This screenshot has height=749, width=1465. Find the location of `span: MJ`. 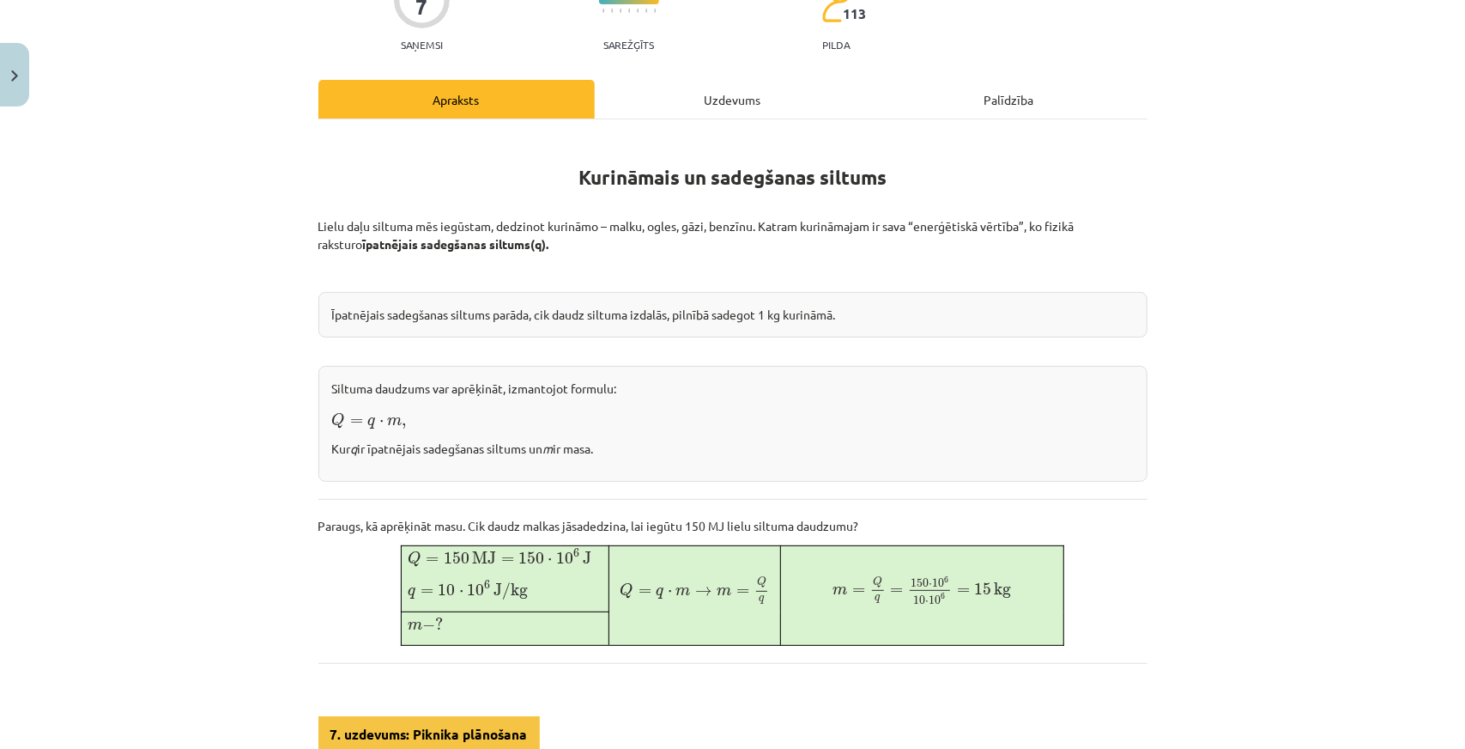

span: MJ is located at coordinates (484, 557).